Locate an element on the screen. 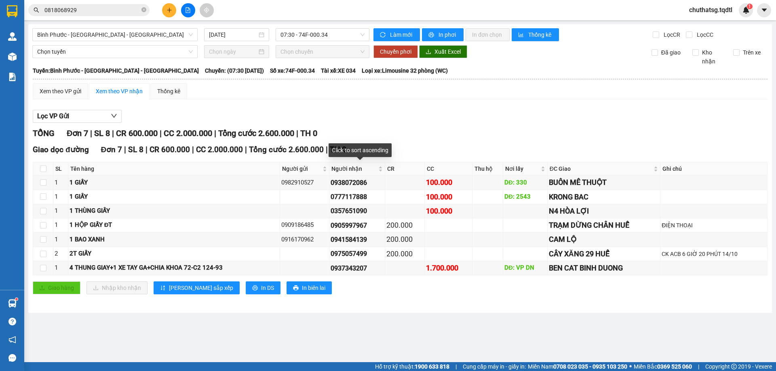  div: 1 GIẤY is located at coordinates (174, 197).